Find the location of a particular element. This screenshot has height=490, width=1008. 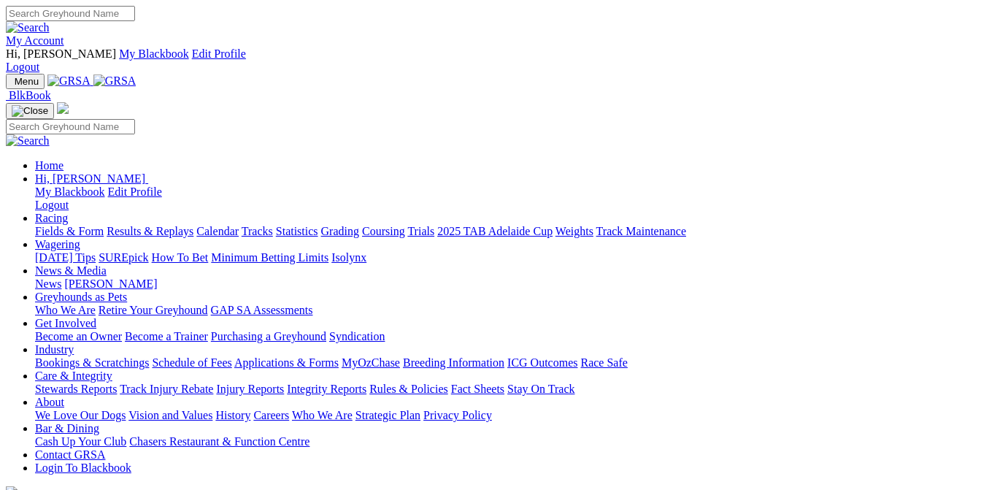

a: Statistics is located at coordinates (297, 231).